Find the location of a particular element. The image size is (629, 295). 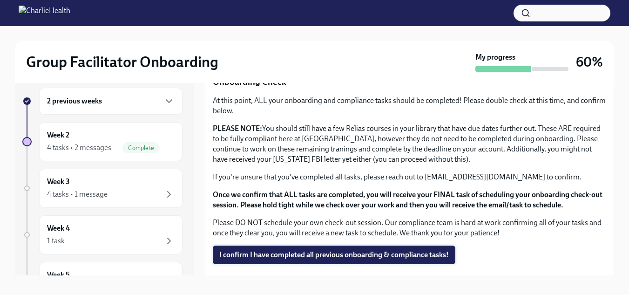

div: 2 previous weeks is located at coordinates (111, 101).